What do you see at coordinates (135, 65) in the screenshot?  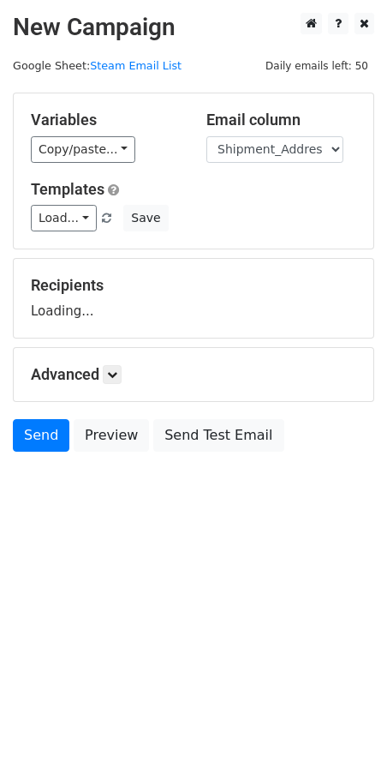 I see `a: Steam Email List` at bounding box center [135, 65].